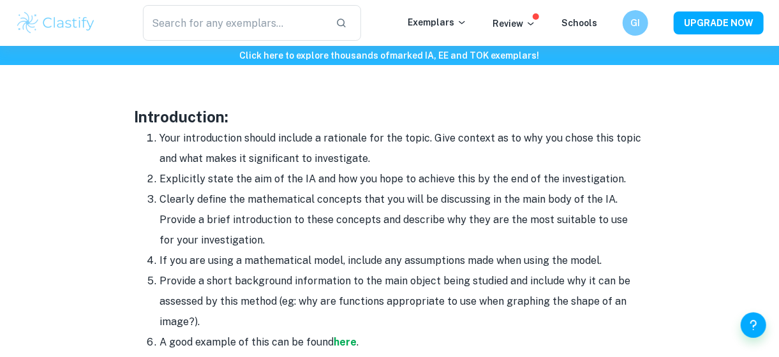 This screenshot has width=779, height=357. I want to click on p: Exemplars, so click(437, 22).